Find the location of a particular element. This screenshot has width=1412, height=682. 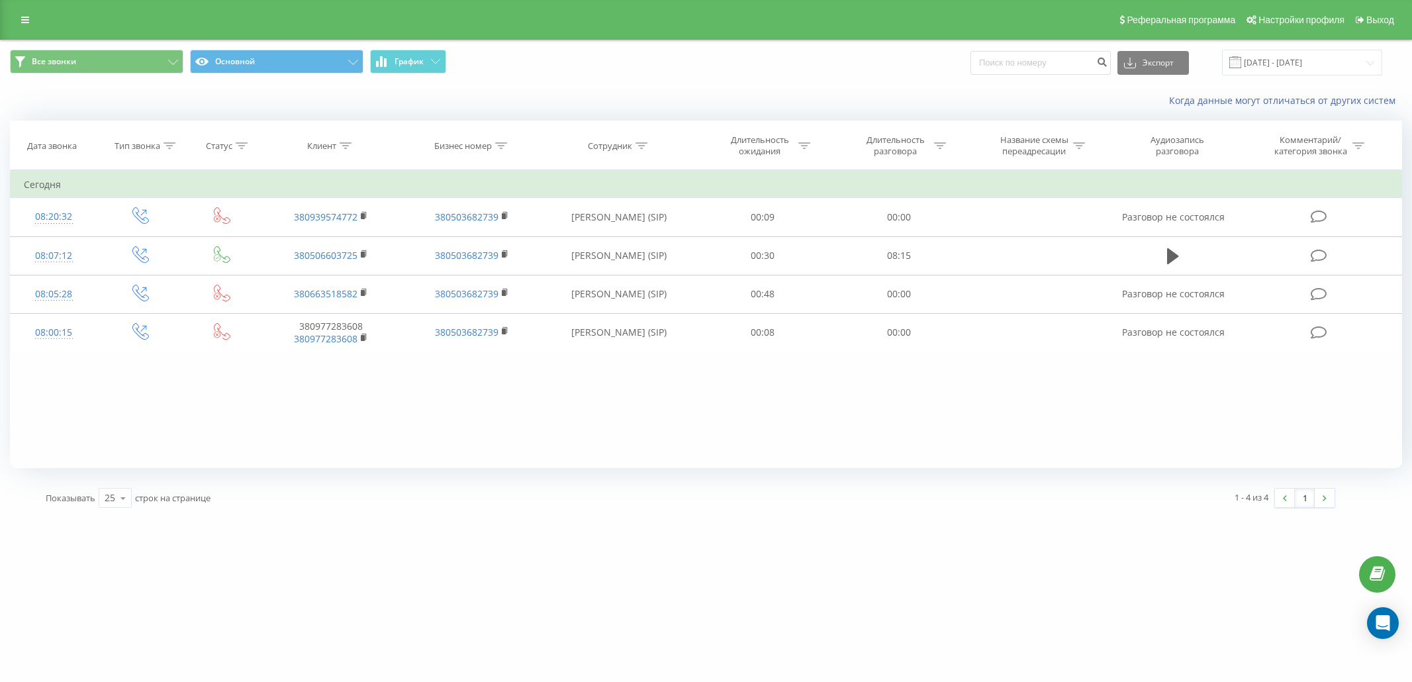

span: строк на странице is located at coordinates (173, 498).